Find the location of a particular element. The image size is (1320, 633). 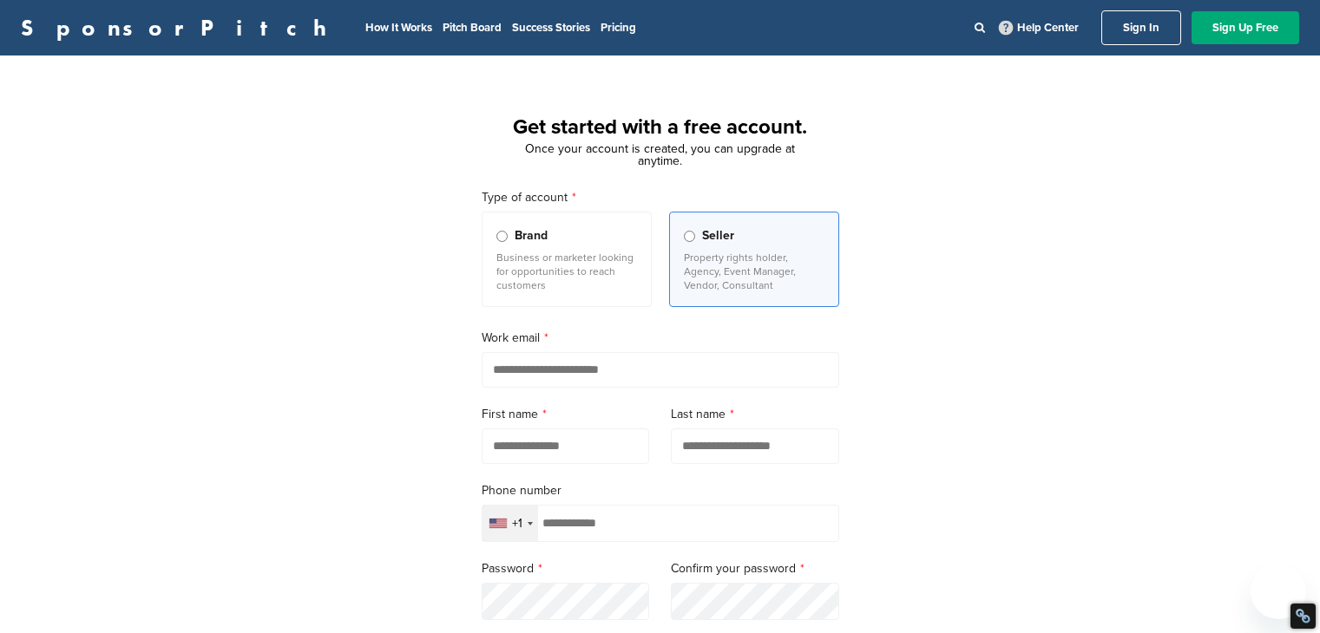

label: Password is located at coordinates (566, 569).